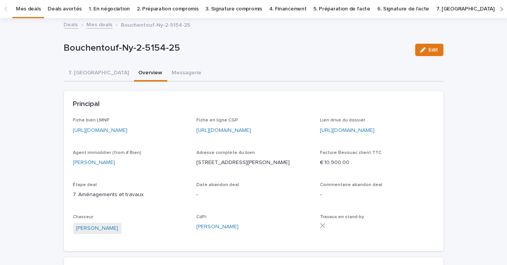  I want to click on a: Deals, so click(71, 24).